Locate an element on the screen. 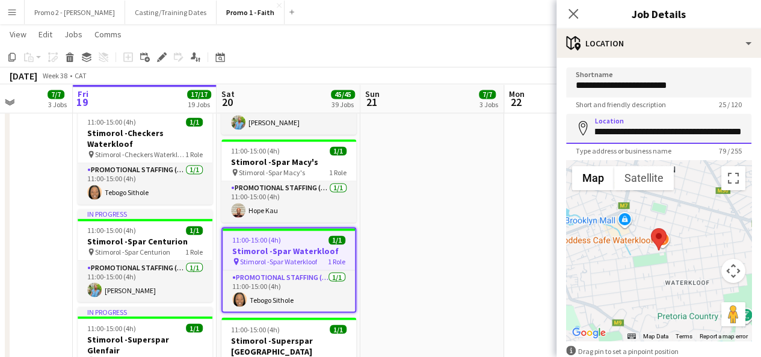 This screenshot has height=357, width=761. span: Stimorol -Spar Centurion is located at coordinates (132, 252).